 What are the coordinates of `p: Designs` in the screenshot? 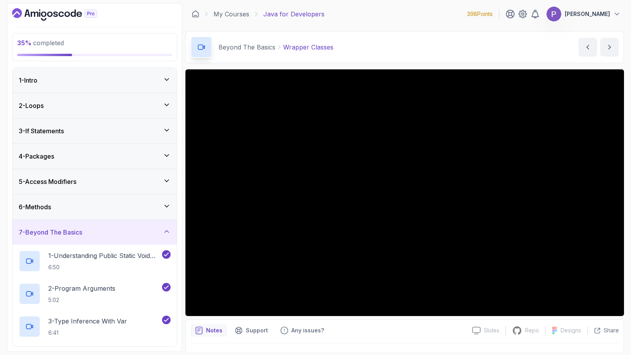 It's located at (570, 330).